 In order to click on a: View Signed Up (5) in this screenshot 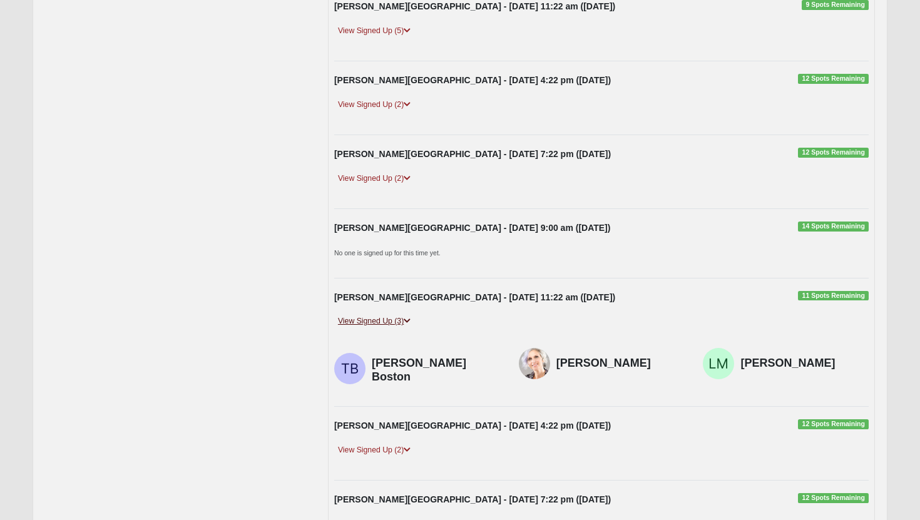, I will do `click(374, 31)`.